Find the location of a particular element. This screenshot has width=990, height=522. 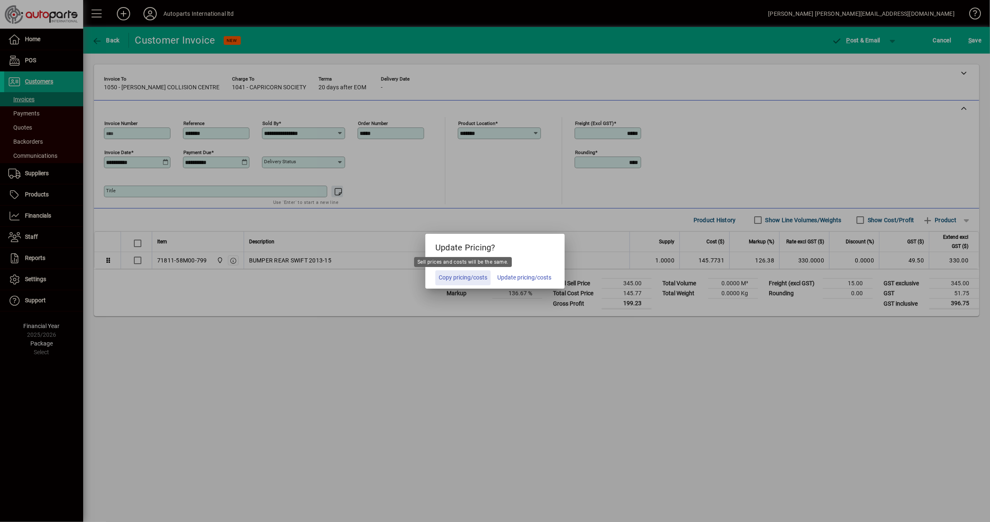

div: Sell prices and costs will be the same. is located at coordinates (463, 262).